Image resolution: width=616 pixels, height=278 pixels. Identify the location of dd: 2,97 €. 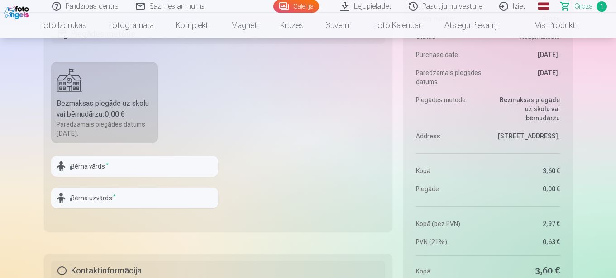
(526, 224).